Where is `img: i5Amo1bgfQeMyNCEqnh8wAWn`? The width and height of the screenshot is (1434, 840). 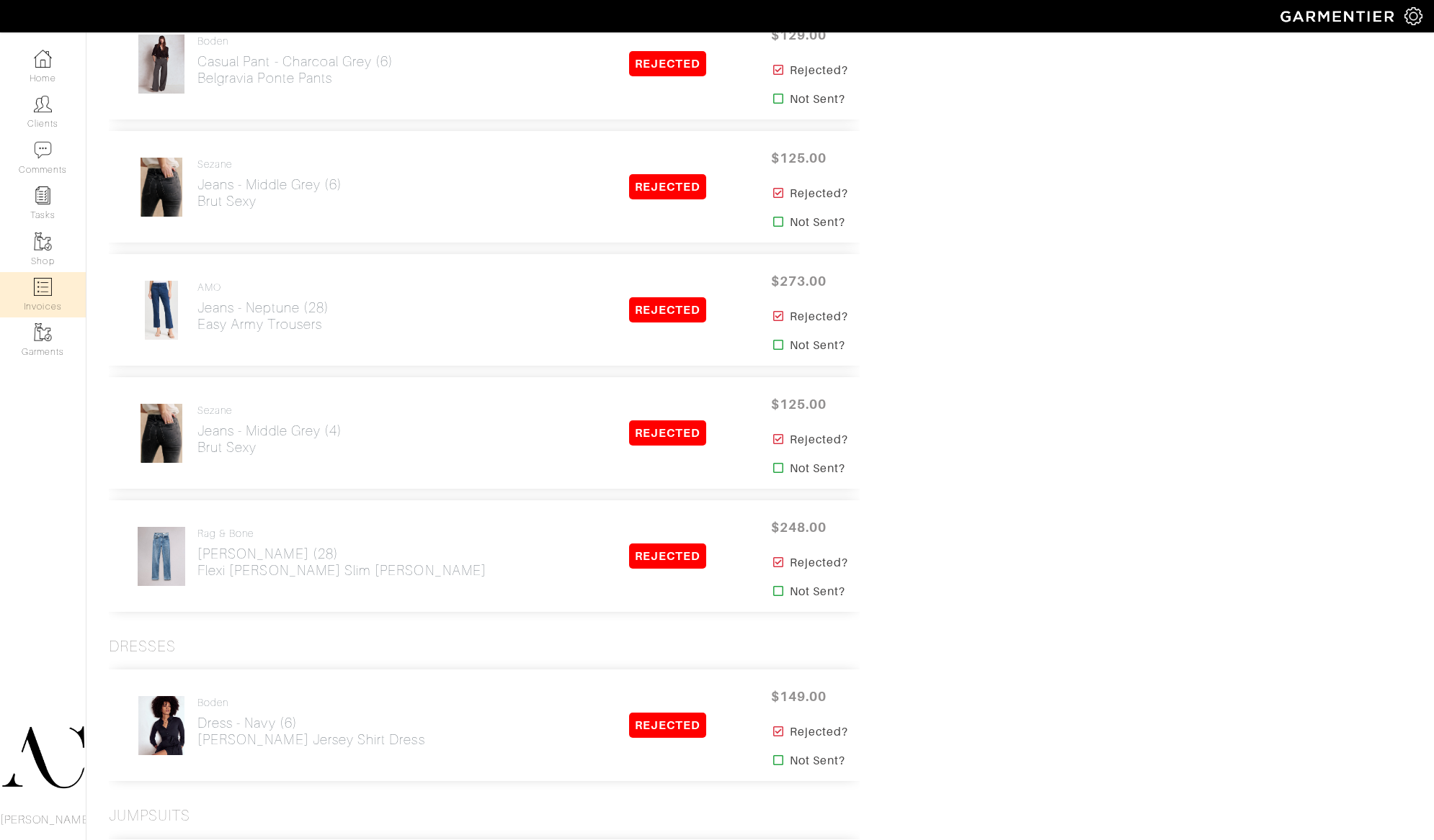
img: i5Amo1bgfQeMyNCEqnh8wAWn is located at coordinates (161, 433).